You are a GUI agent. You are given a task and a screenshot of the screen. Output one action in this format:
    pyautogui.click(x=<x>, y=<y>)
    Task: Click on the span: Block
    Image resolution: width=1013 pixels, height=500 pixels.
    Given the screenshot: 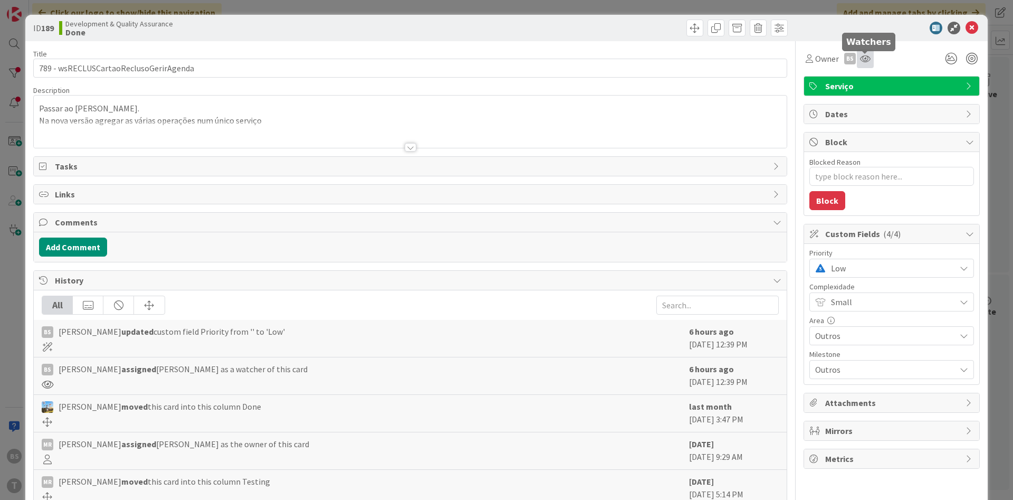 What is the action you would take?
    pyautogui.click(x=893, y=142)
    